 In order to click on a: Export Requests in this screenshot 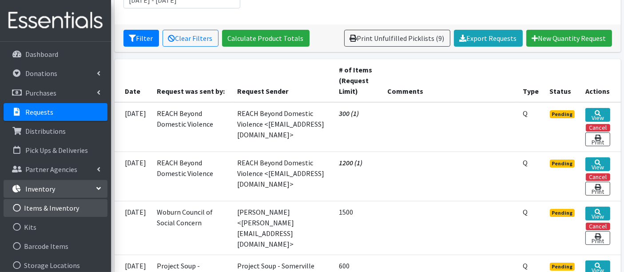, I will do `click(488, 38)`.